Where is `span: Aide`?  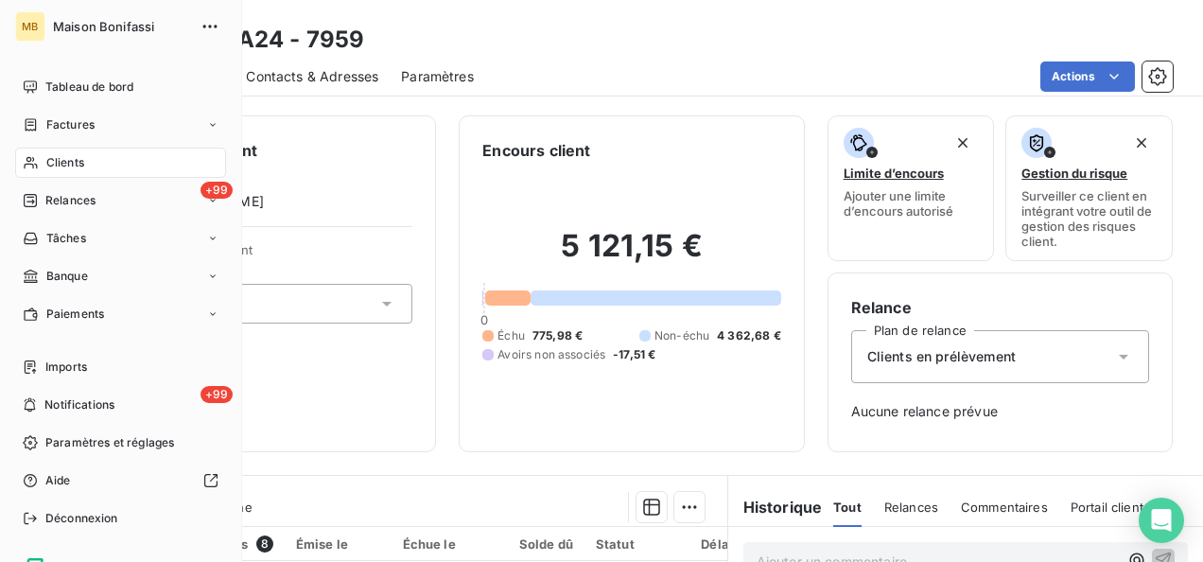
span: Aide is located at coordinates (58, 480).